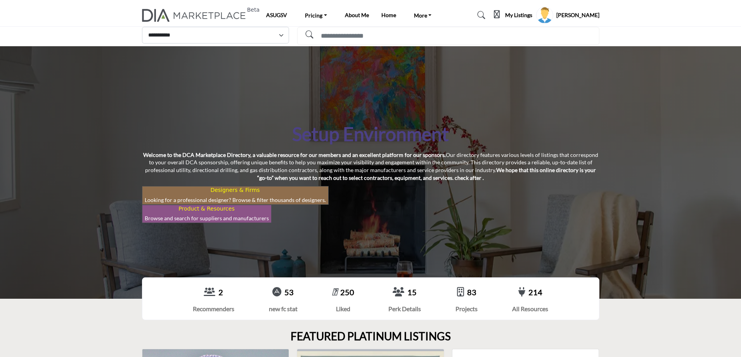  What do you see at coordinates (289, 292) in the screenshot?
I see `a: 53` at bounding box center [289, 292].